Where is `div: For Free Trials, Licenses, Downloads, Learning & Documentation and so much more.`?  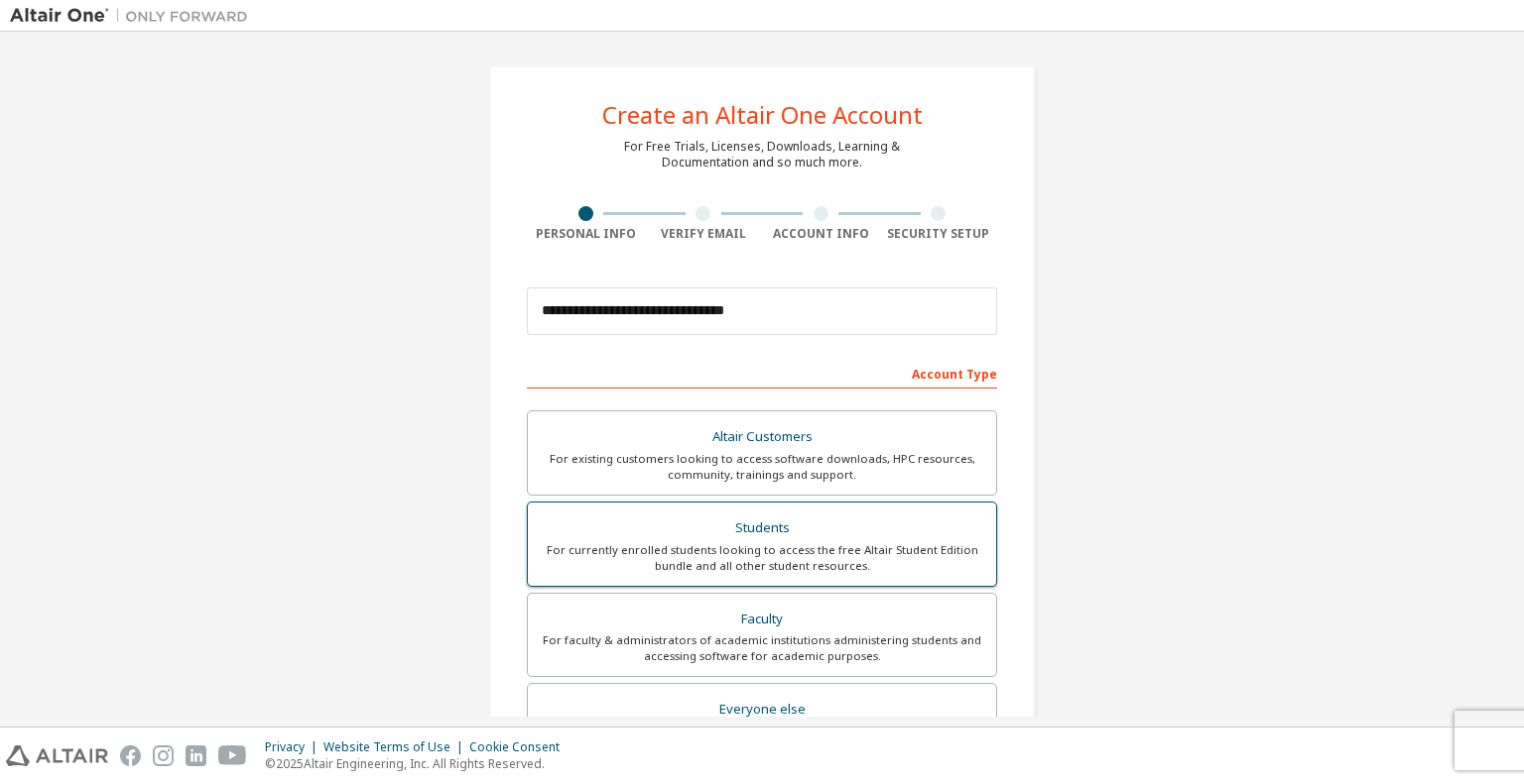
div: For Free Trials, Licenses, Downloads, Learning & Documentation and so much more. is located at coordinates (762, 155).